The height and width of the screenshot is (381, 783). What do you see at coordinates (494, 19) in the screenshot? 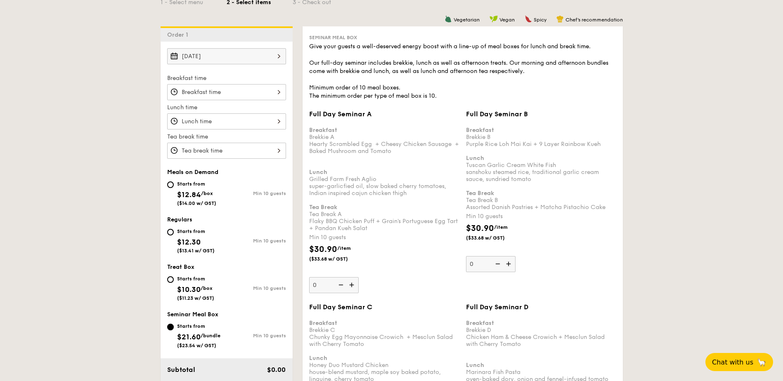
I see `img: icon-vegan.f8ff3823.svg` at bounding box center [494, 19].